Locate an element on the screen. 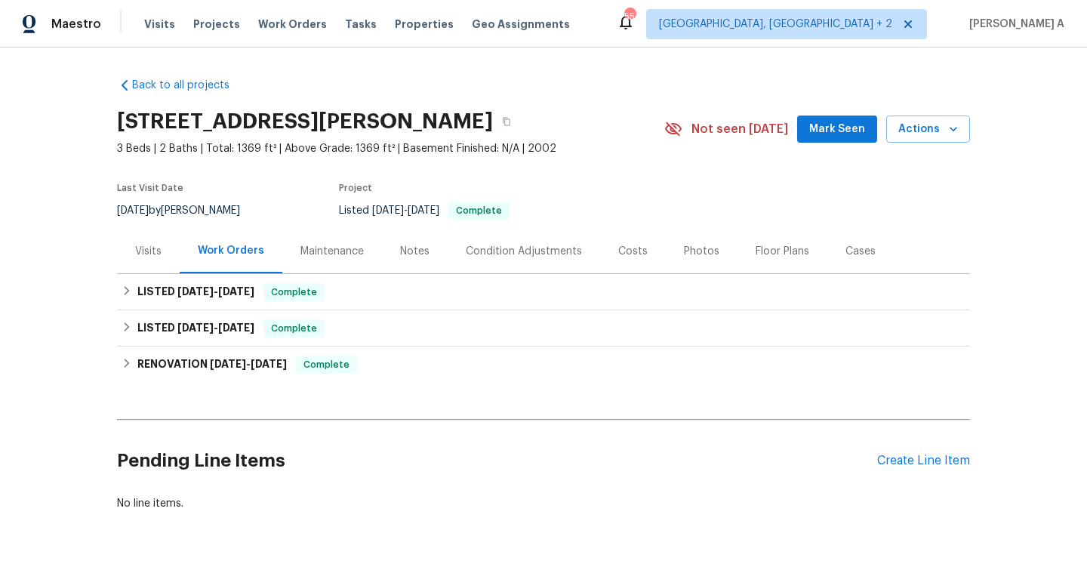 Image resolution: width=1087 pixels, height=564 pixels. div: Maintenance is located at coordinates (332, 251).